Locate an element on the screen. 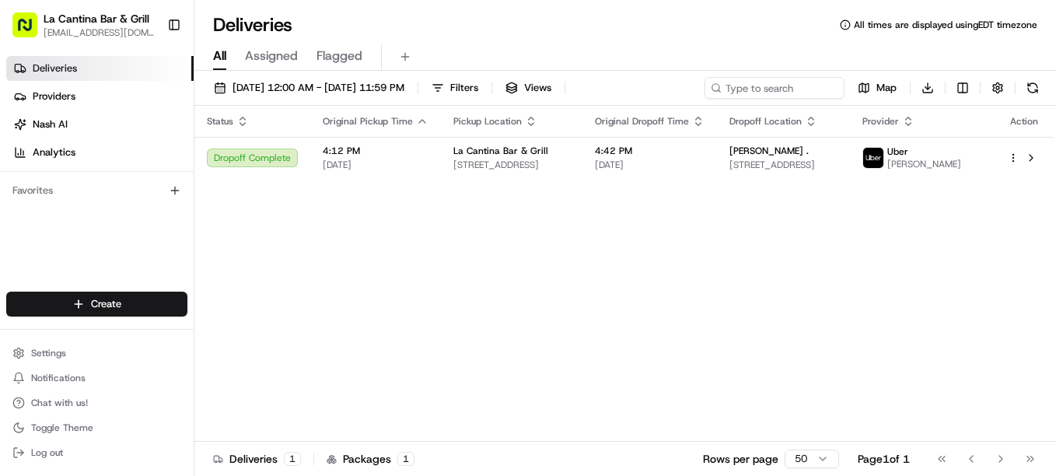 This screenshot has height=476, width=1056. a: Providers is located at coordinates (100, 96).